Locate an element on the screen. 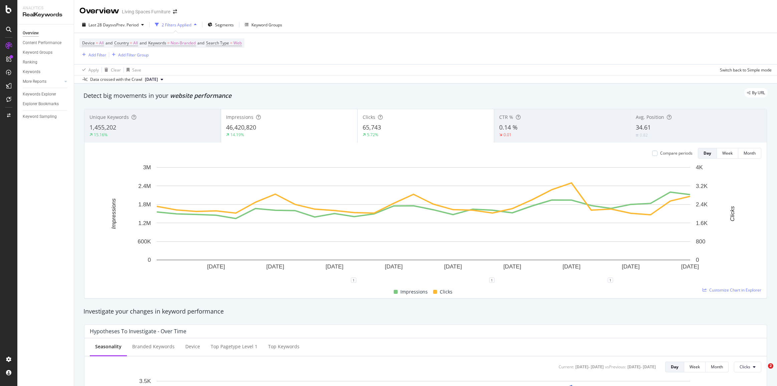 This screenshot has height=386, width=777. div: Keywords is located at coordinates (31, 72).